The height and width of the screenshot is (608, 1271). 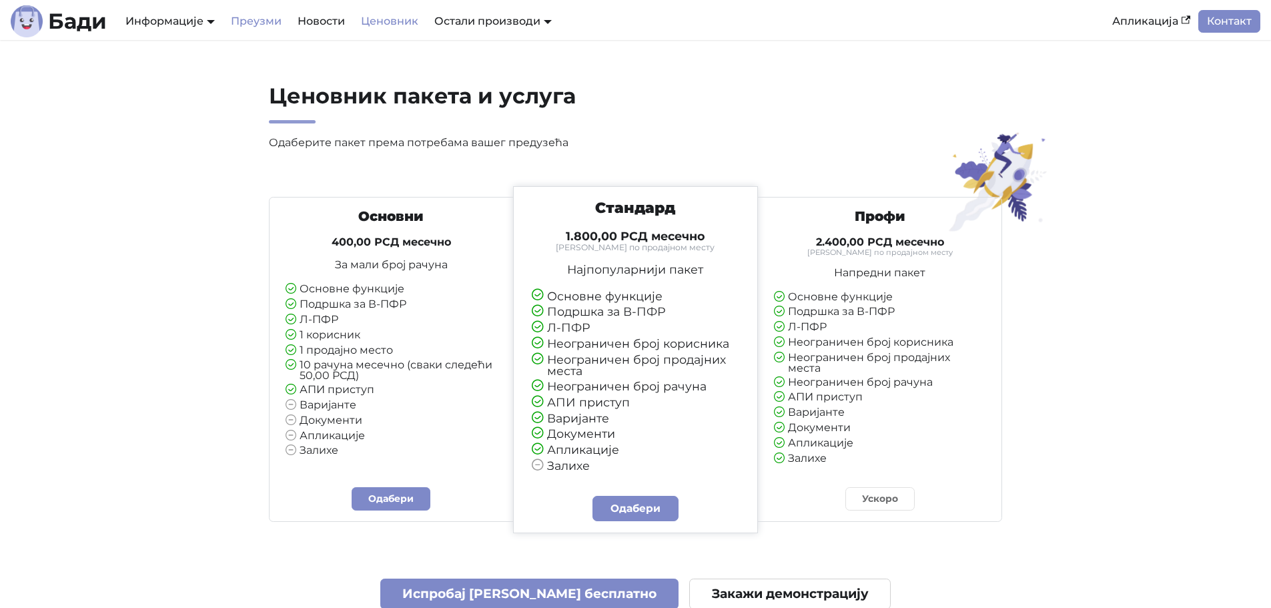 I want to click on a: Апликација, so click(x=1151, y=21).